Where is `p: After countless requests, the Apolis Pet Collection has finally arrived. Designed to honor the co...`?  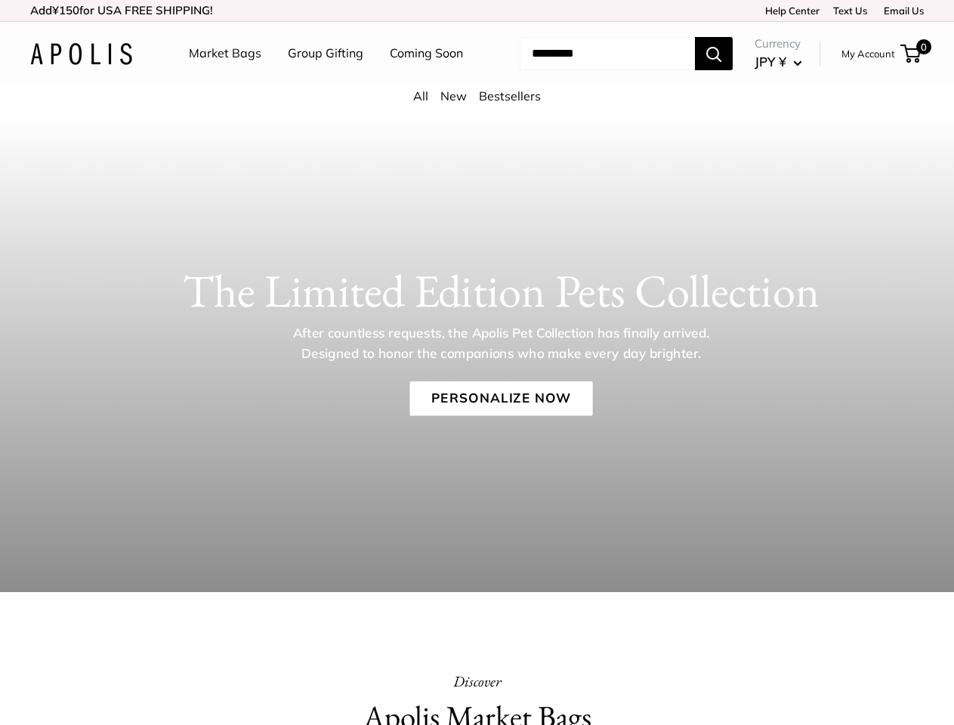
p: After countless requests, the Apolis Pet Collection has finally arrived. Designed to honor the co... is located at coordinates (501, 343).